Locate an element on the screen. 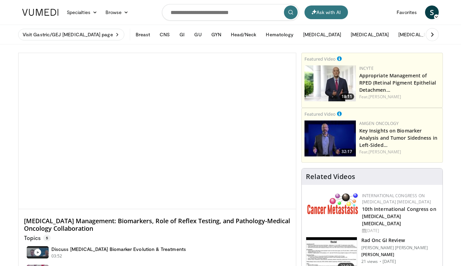  img: 6ff8bc22-9509-4454-a4f8-ac79dd3b8976.png.150x105_q85_autocrop_double_scale_upscale_version-0.2.png is located at coordinates (333, 203).